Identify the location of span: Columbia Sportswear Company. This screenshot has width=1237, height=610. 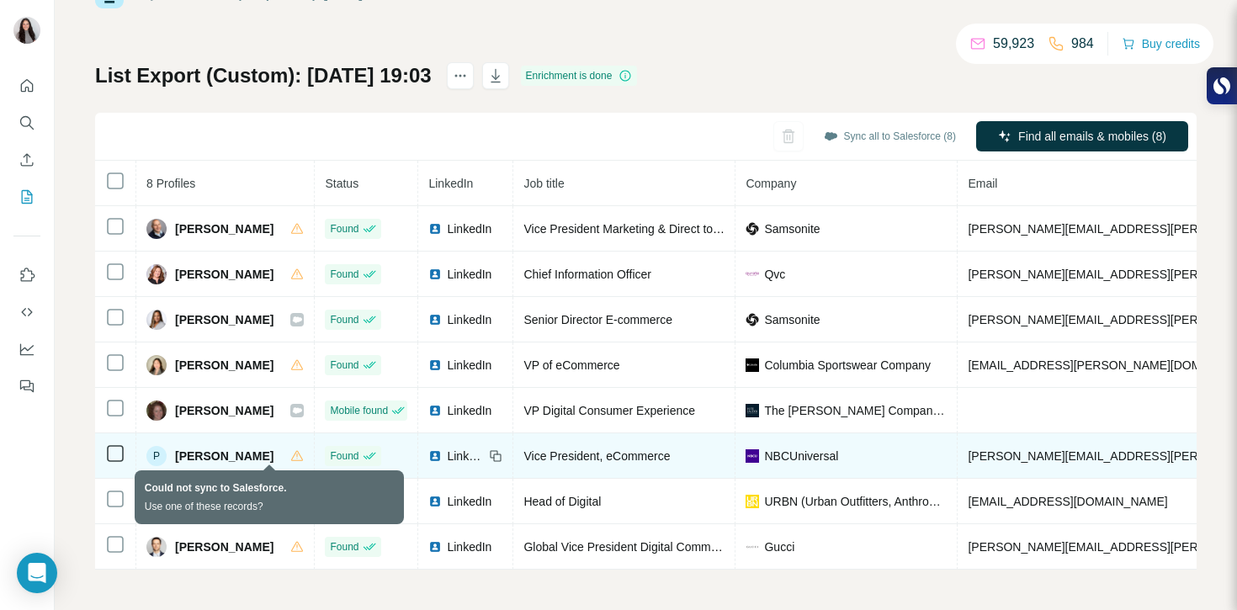
(847, 365).